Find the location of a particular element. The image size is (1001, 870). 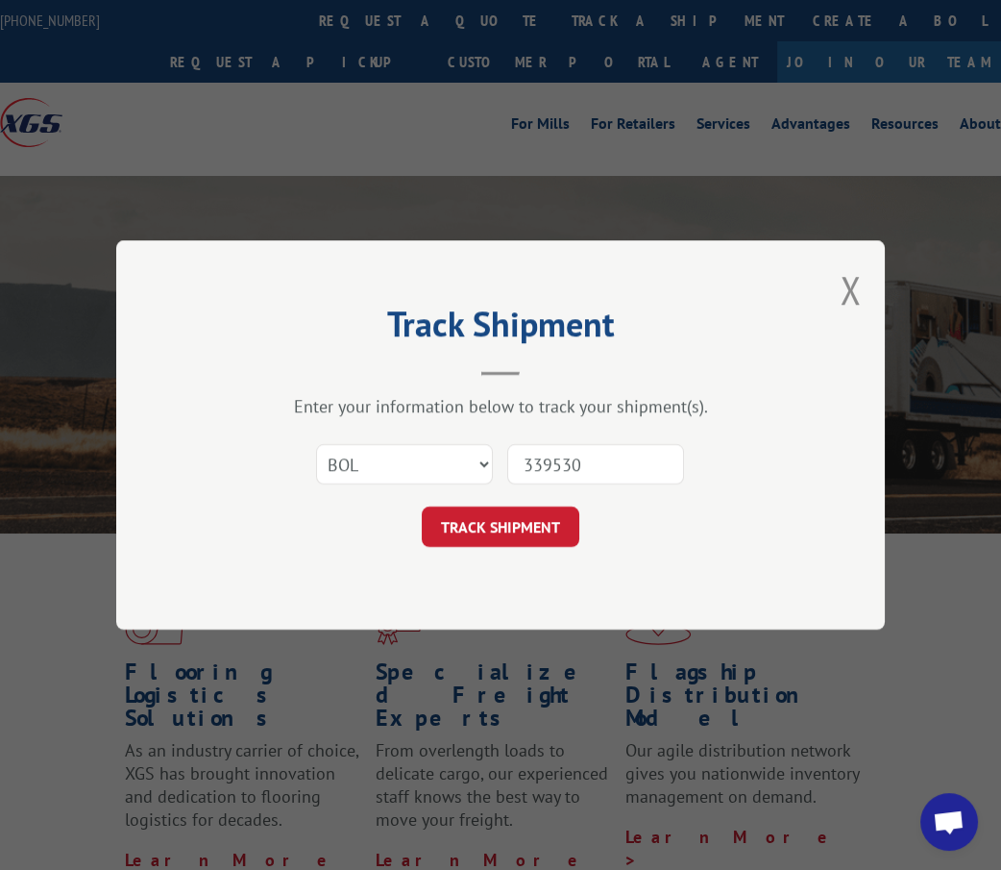

h2: Track Shipment is located at coordinates (501, 329).